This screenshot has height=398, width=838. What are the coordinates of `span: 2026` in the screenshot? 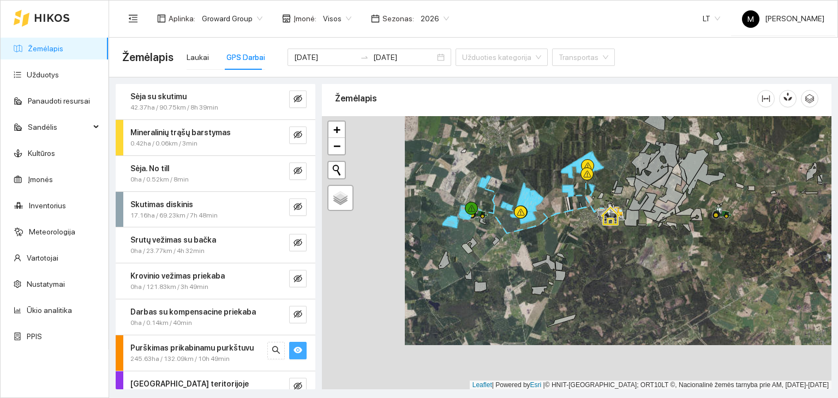 It's located at (435, 19).